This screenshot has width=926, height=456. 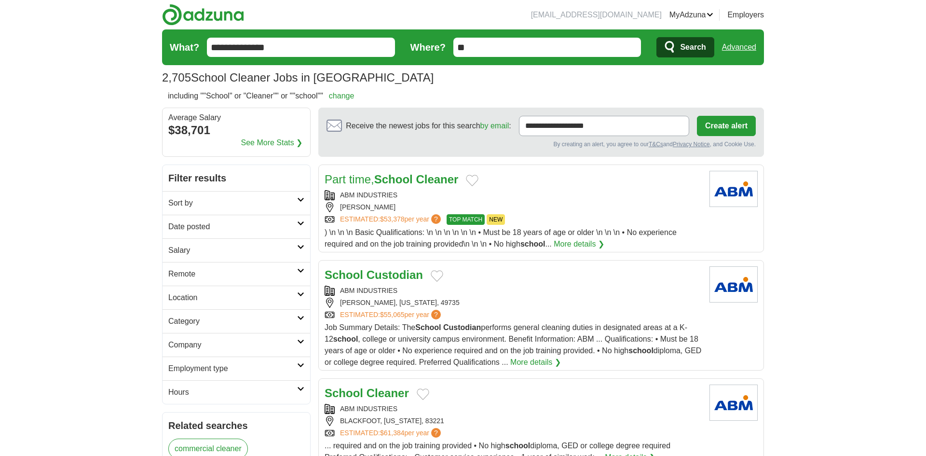 I want to click on a: Remote, so click(x=236, y=273).